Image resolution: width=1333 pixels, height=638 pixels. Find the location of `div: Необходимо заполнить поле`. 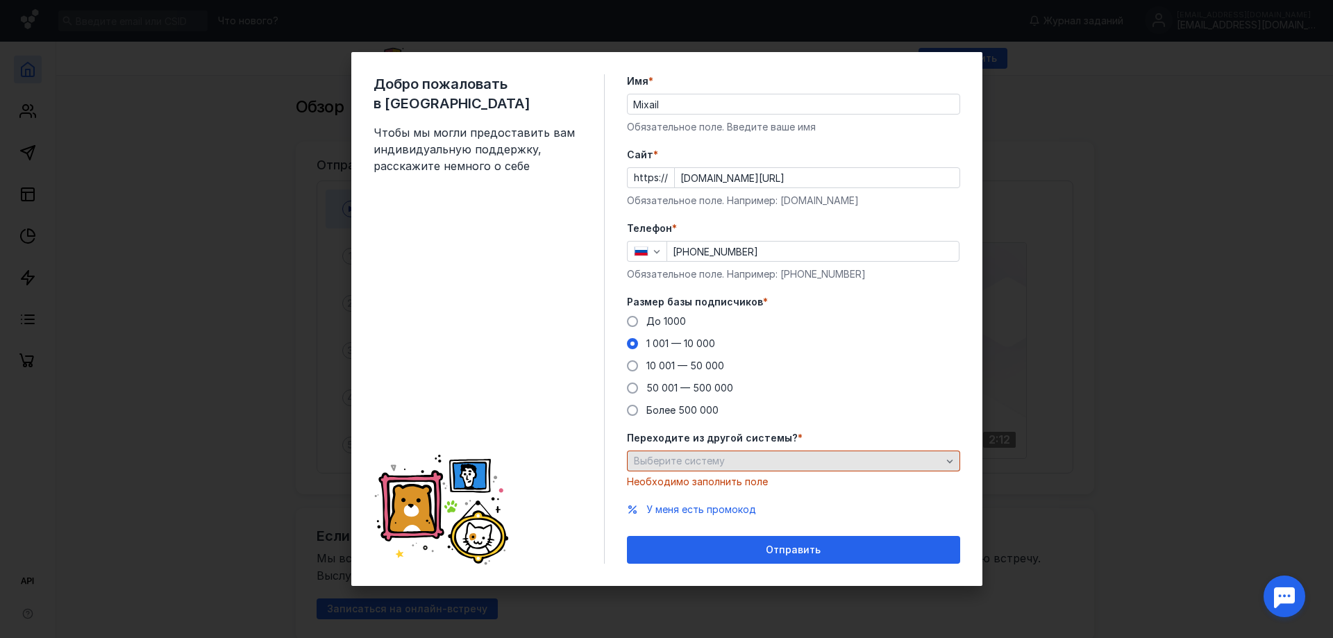

div: Необходимо заполнить поле is located at coordinates (793, 482).